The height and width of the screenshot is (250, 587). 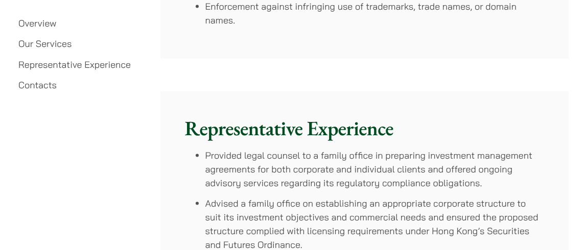 What do you see at coordinates (75, 64) in the screenshot?
I see `a: Representative Experience` at bounding box center [75, 64].